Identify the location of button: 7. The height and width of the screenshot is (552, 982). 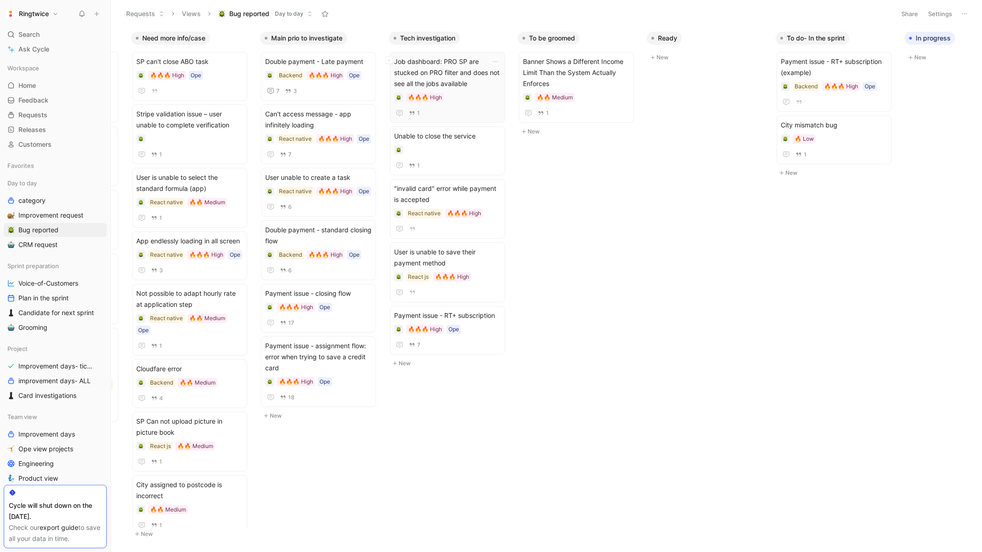
(285, 155).